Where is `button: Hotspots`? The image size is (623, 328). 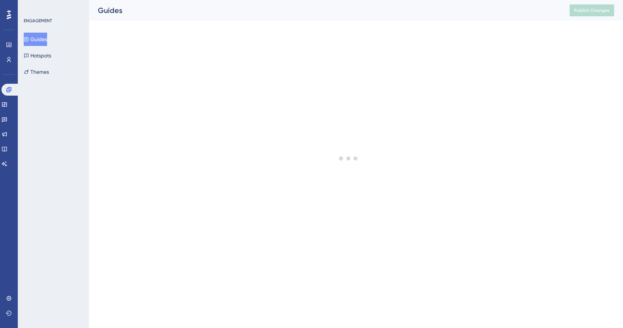
button: Hotspots is located at coordinates (37, 56).